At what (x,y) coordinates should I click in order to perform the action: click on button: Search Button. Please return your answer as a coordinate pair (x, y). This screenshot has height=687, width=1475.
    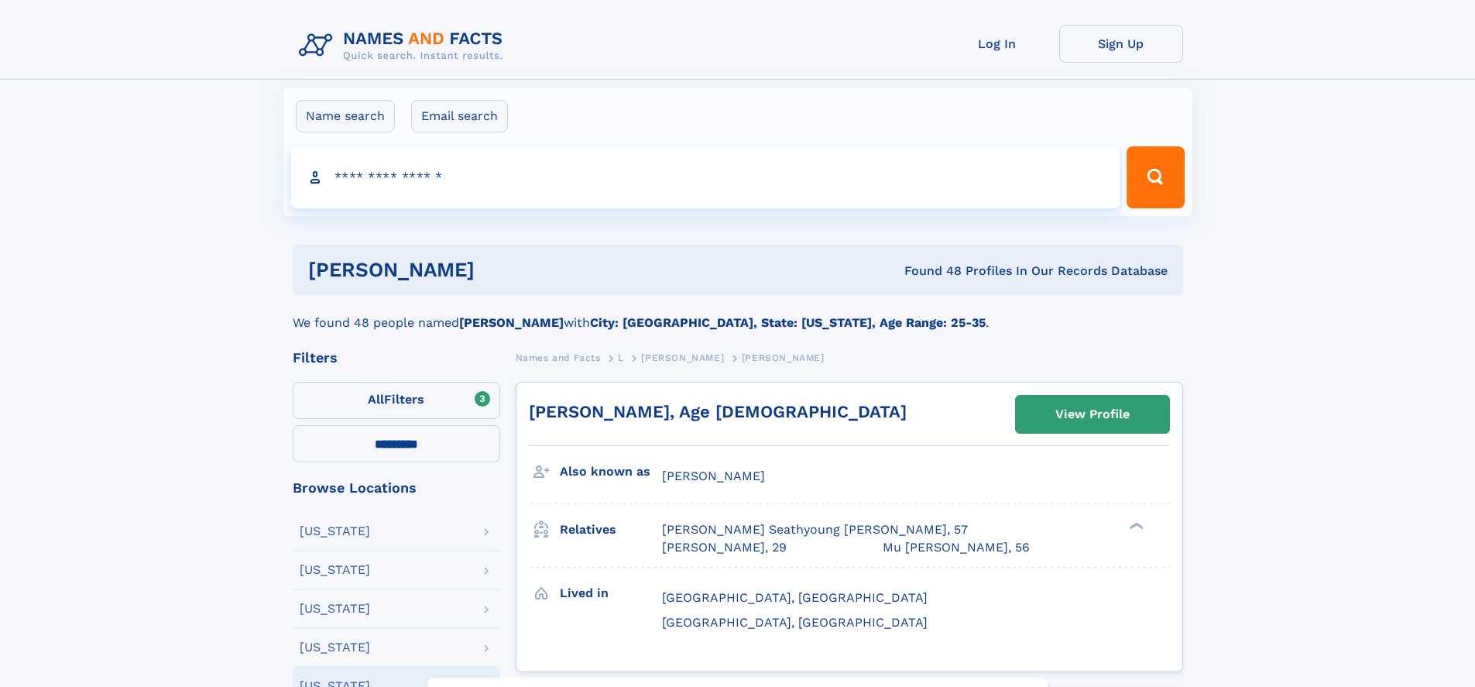
    Looking at the image, I should click on (1155, 177).